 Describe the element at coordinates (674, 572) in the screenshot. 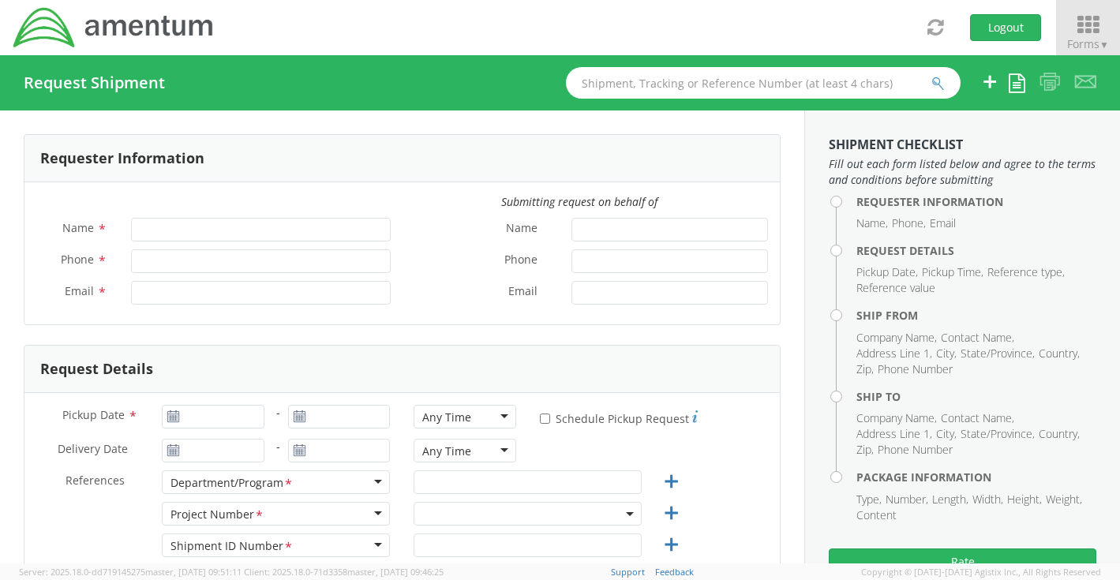

I see `a: Feedback` at that location.